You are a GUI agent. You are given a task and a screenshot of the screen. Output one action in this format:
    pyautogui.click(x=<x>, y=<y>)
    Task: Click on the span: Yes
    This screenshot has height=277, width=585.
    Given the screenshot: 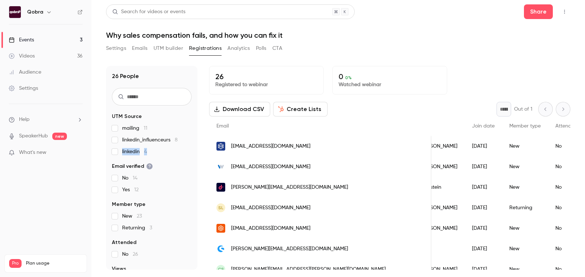 What is the action you would take?
    pyautogui.click(x=130, y=190)
    